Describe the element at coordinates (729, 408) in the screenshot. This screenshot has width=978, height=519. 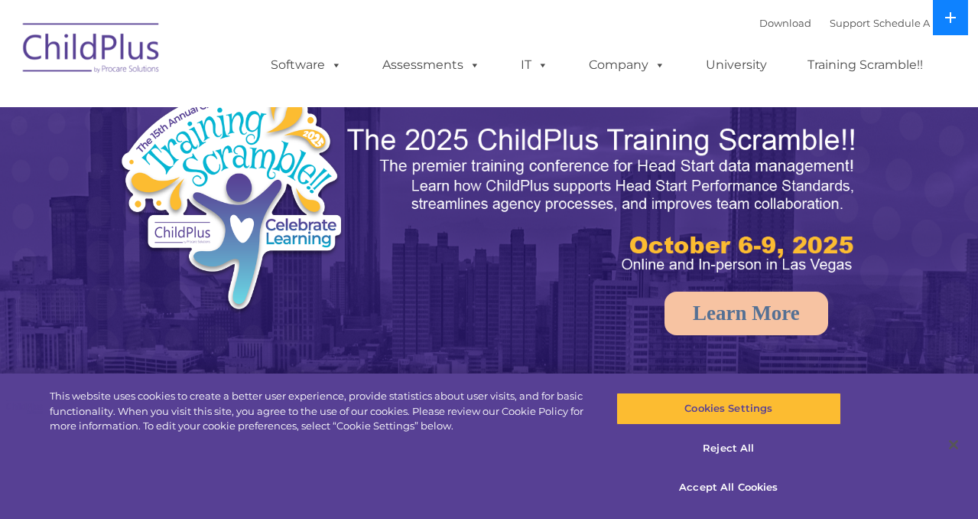
I see `button: Cookies Settings` at that location.